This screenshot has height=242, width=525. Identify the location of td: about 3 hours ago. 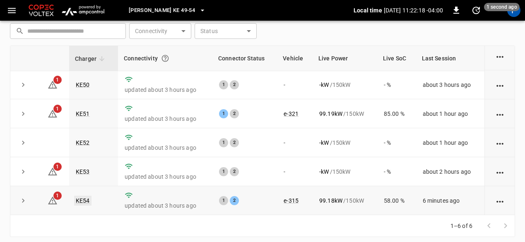
(450, 85).